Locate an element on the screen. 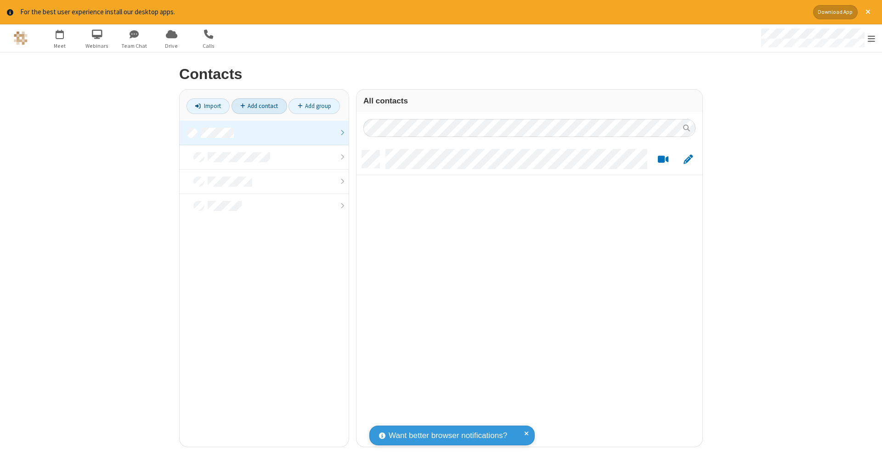 The image size is (882, 461). span: Drive is located at coordinates (171, 46).